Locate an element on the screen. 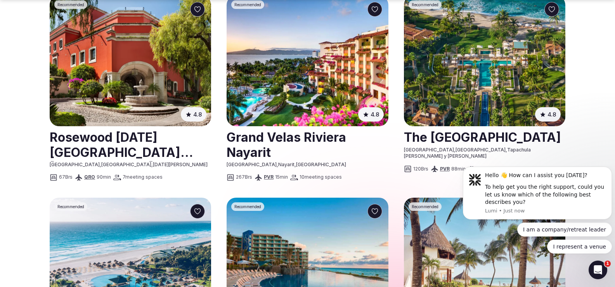  span: 90 min is located at coordinates (104, 177).